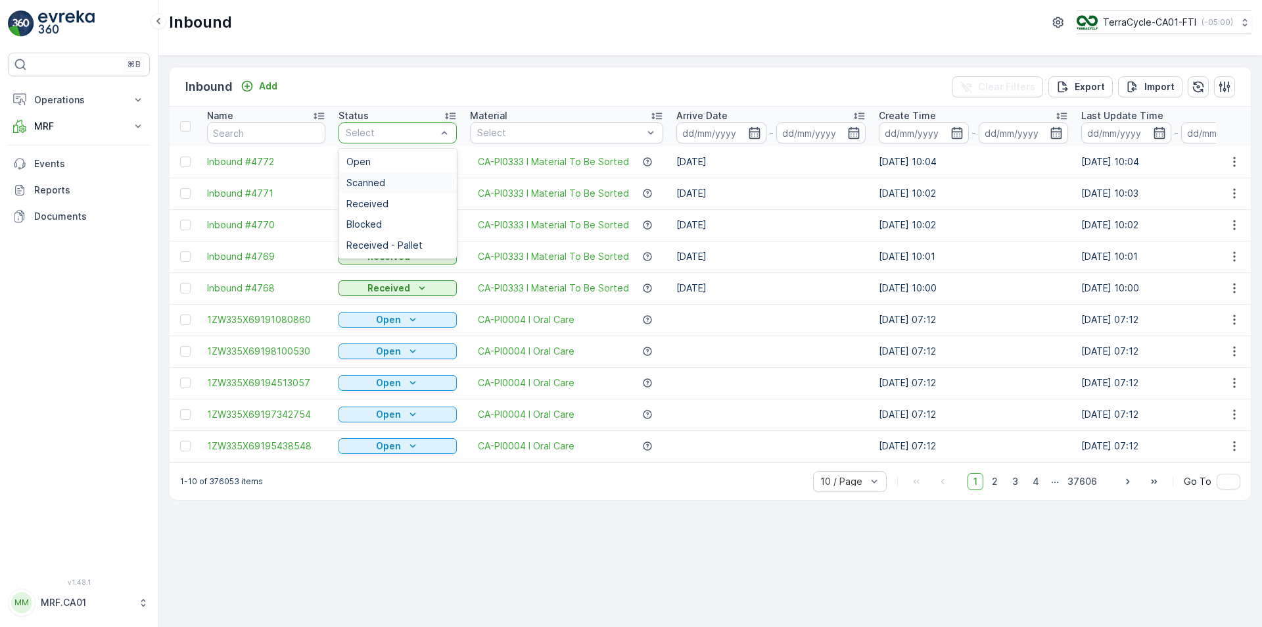 This screenshot has width=1262, height=627. I want to click on p: Last Update Time, so click(1122, 116).